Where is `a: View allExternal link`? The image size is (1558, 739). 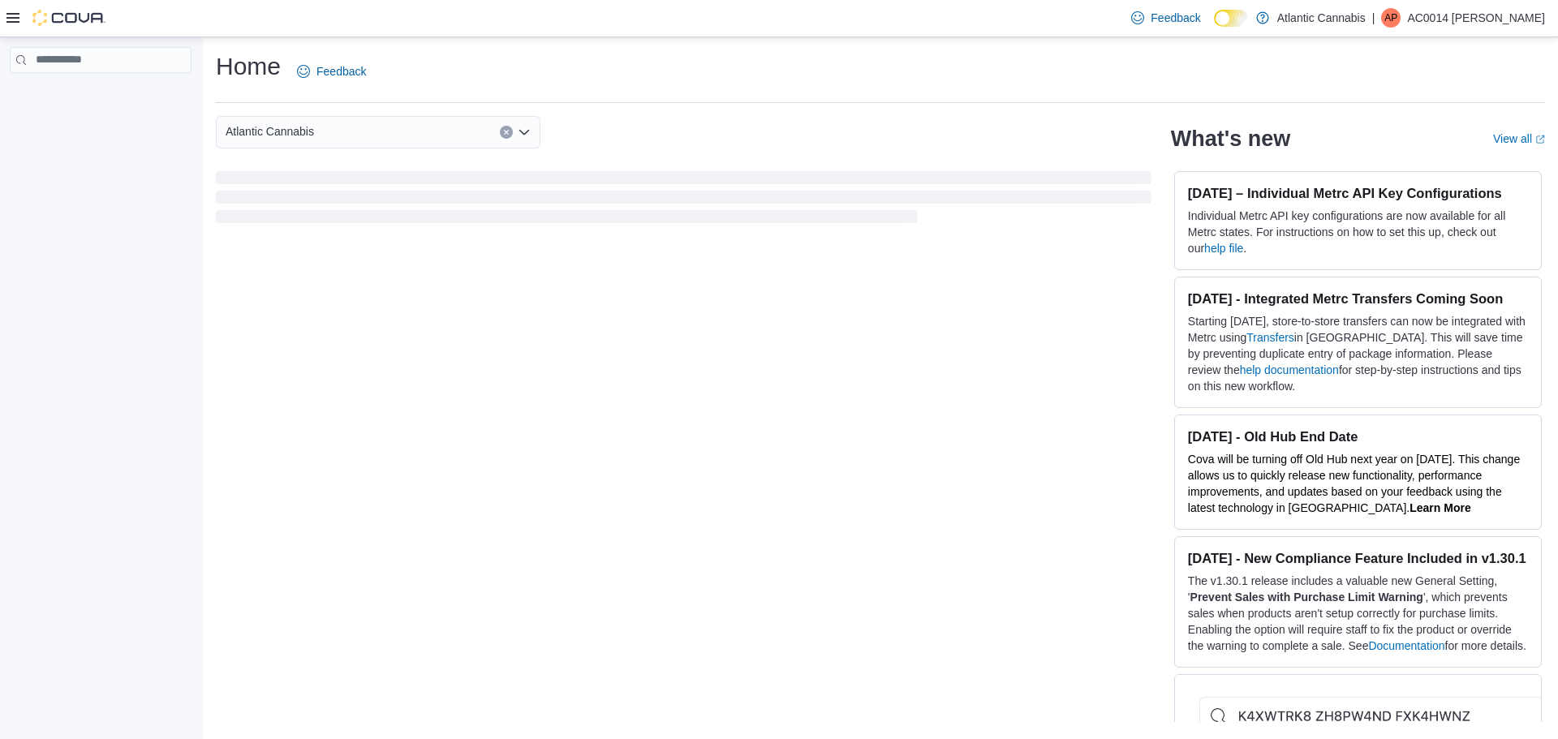 a: View allExternal link is located at coordinates (1519, 139).